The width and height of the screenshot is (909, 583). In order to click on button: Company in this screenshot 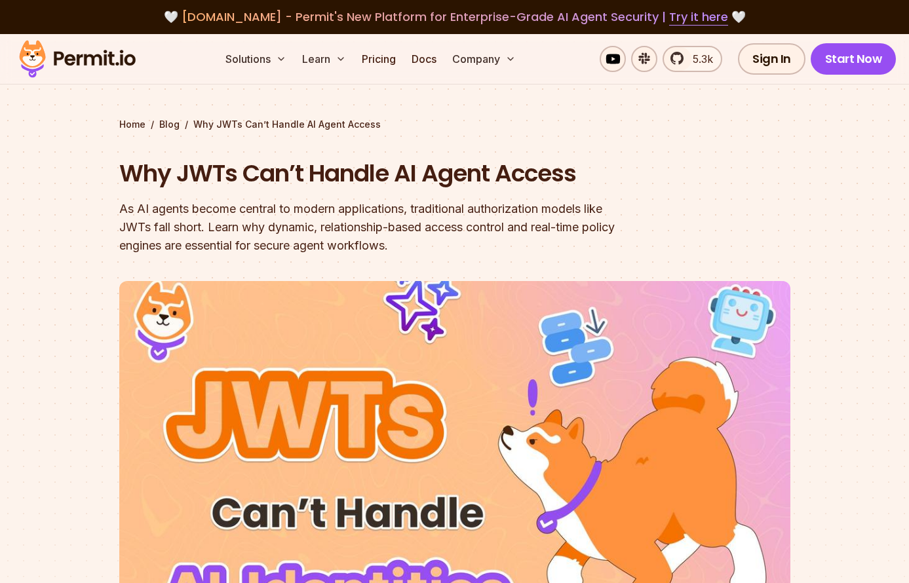, I will do `click(484, 59)`.